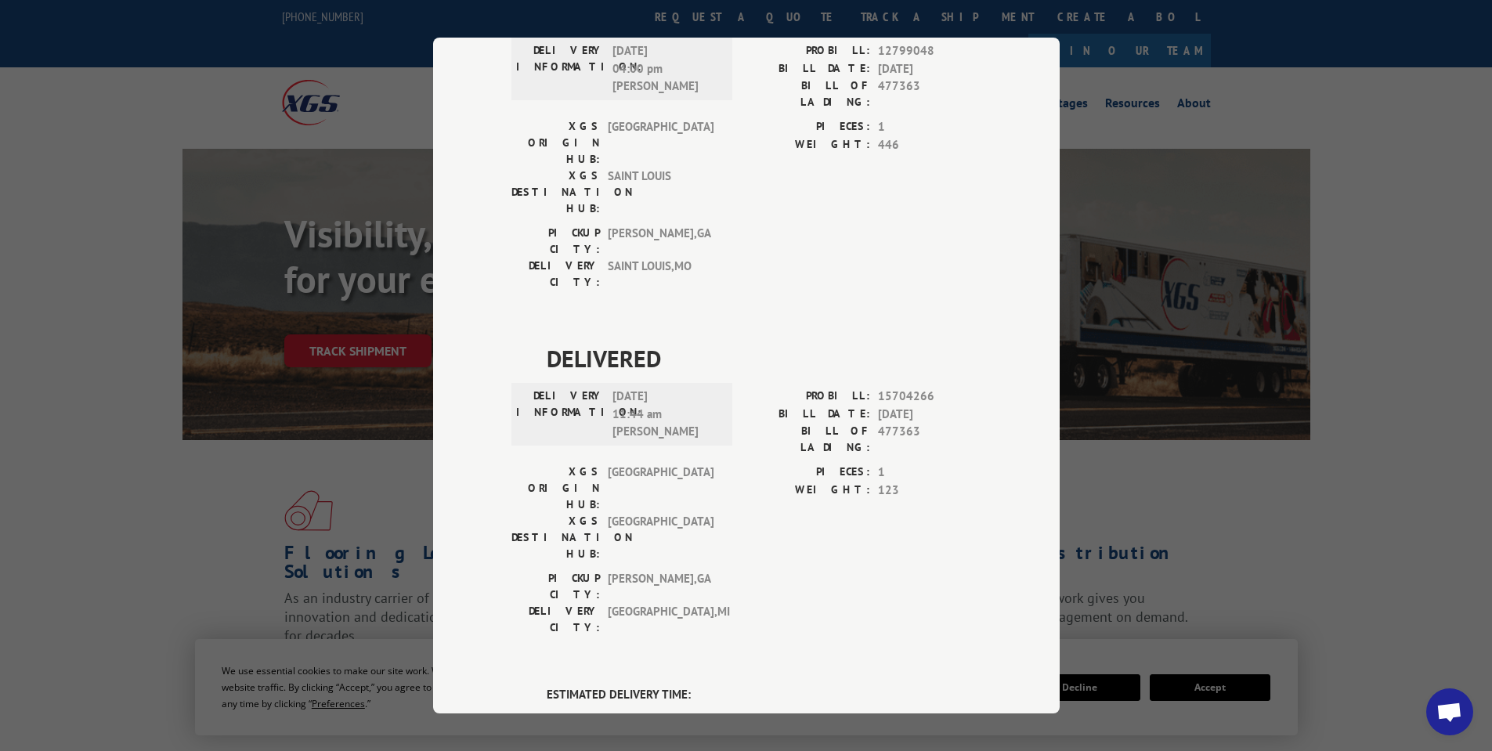  I want to click on span: SAINT LOUIS , MO, so click(660, 274).